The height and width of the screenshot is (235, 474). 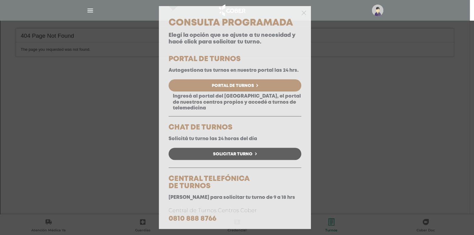 I want to click on p: The page you requested was not found., so click(x=234, y=33).